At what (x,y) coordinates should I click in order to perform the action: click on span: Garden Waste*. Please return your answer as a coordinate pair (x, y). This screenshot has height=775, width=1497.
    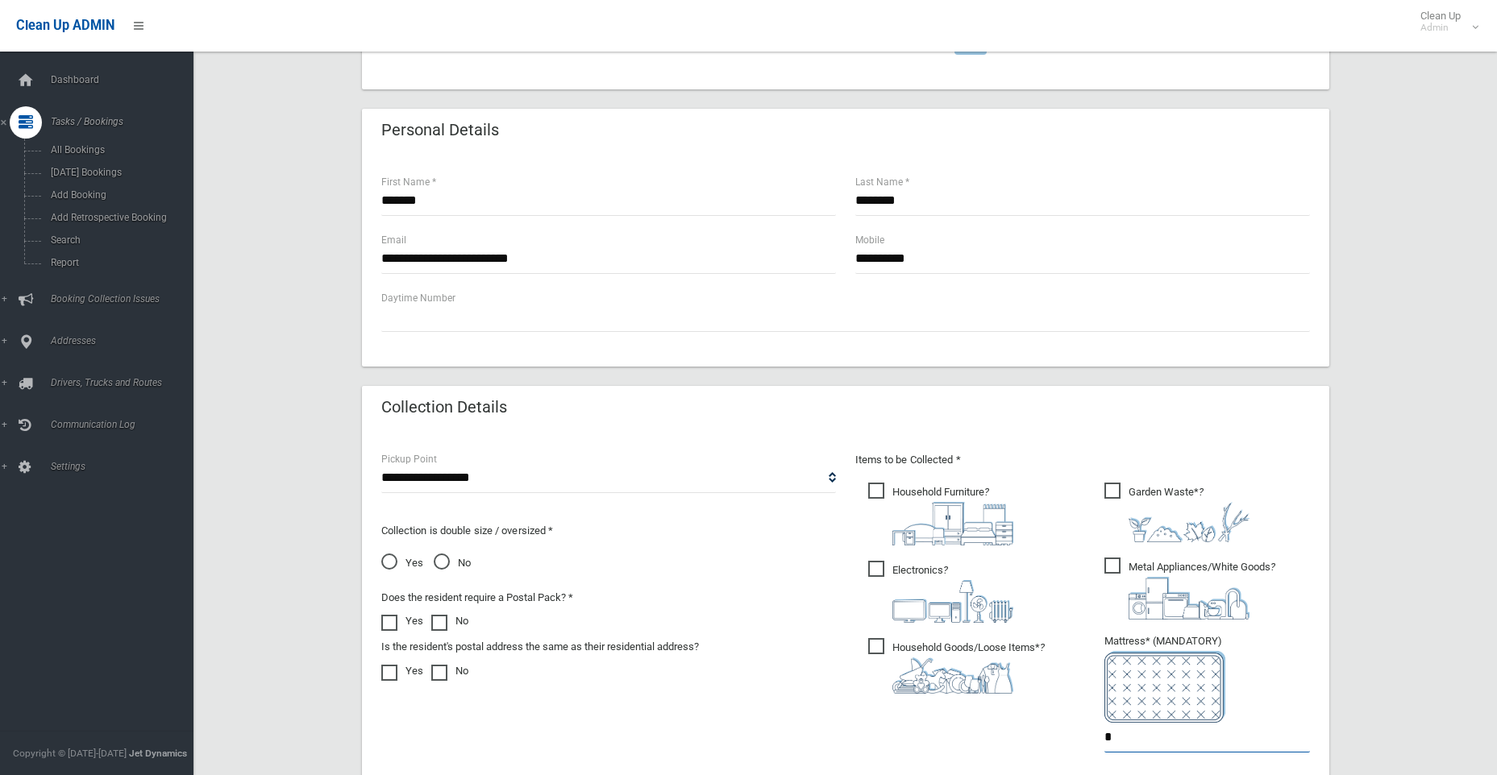
    Looking at the image, I should click on (1177, 513).